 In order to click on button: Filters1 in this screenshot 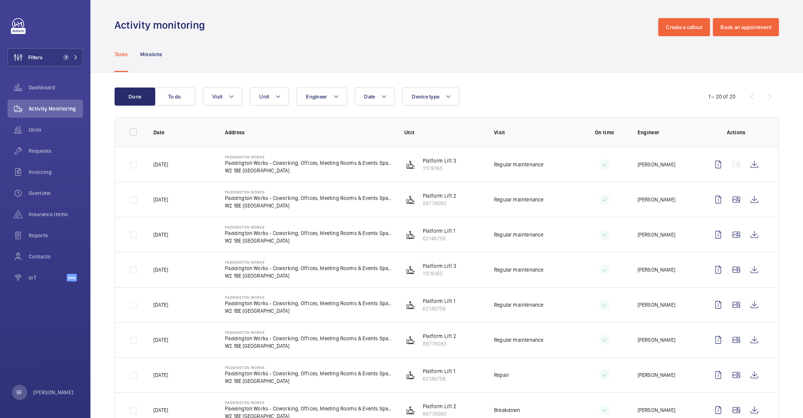, I will do `click(45, 57)`.